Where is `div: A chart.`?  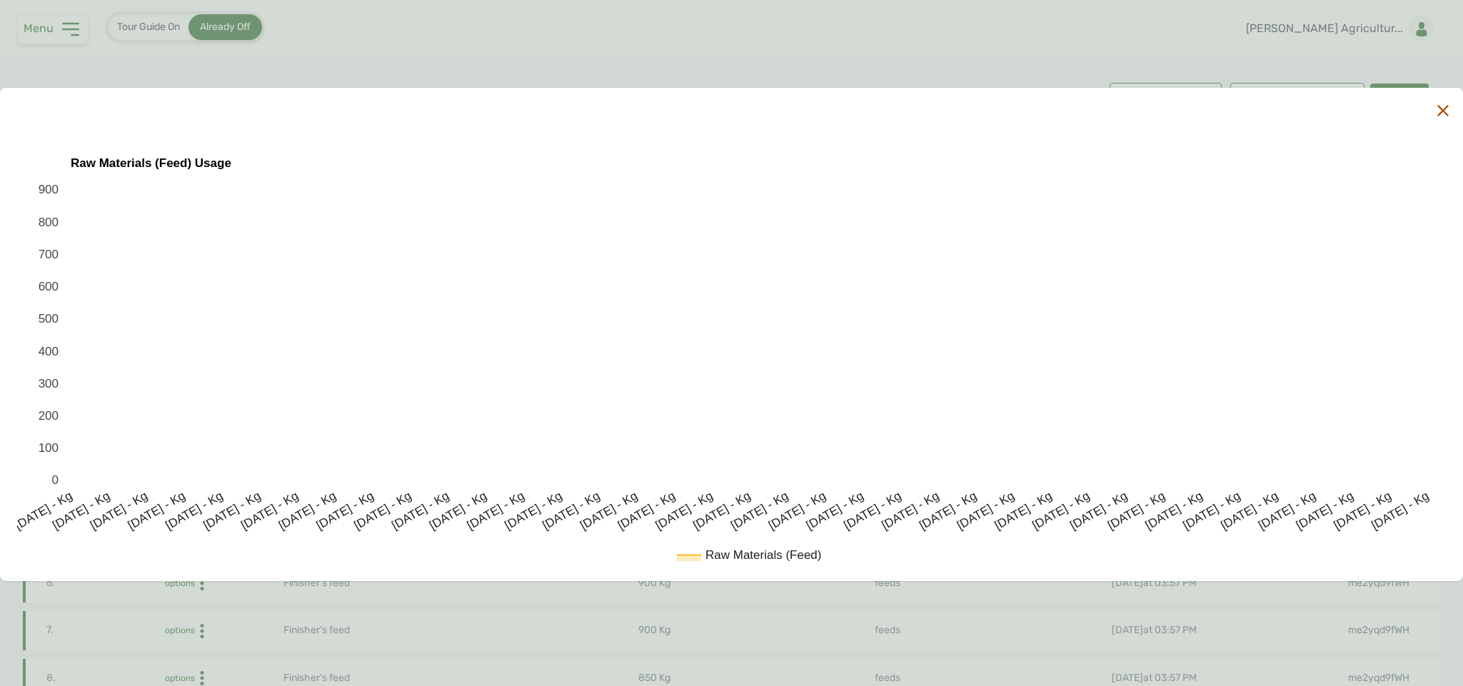
div: A chart. is located at coordinates (731, 335).